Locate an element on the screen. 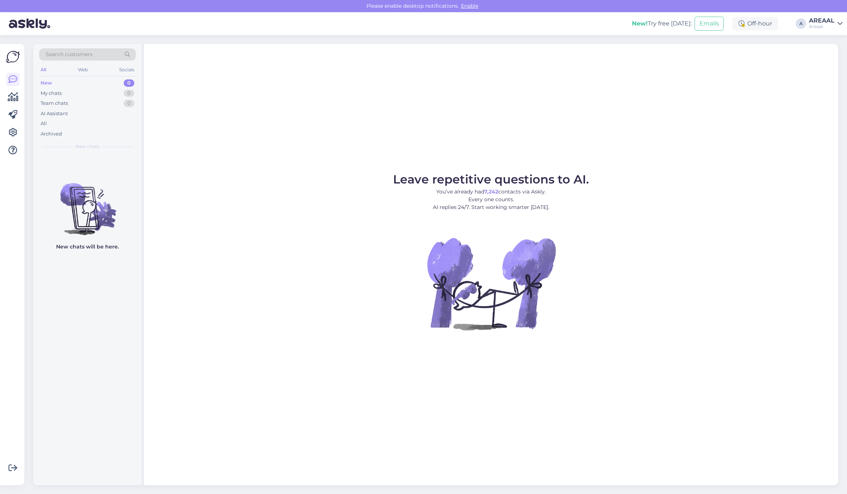  img: No chats is located at coordinates (87, 203).